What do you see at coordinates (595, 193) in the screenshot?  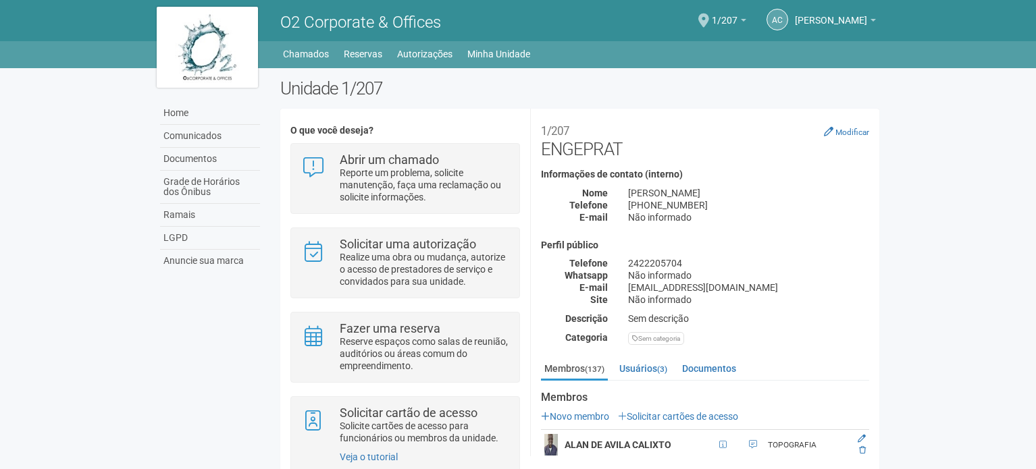 I see `strong: Nome` at bounding box center [595, 193].